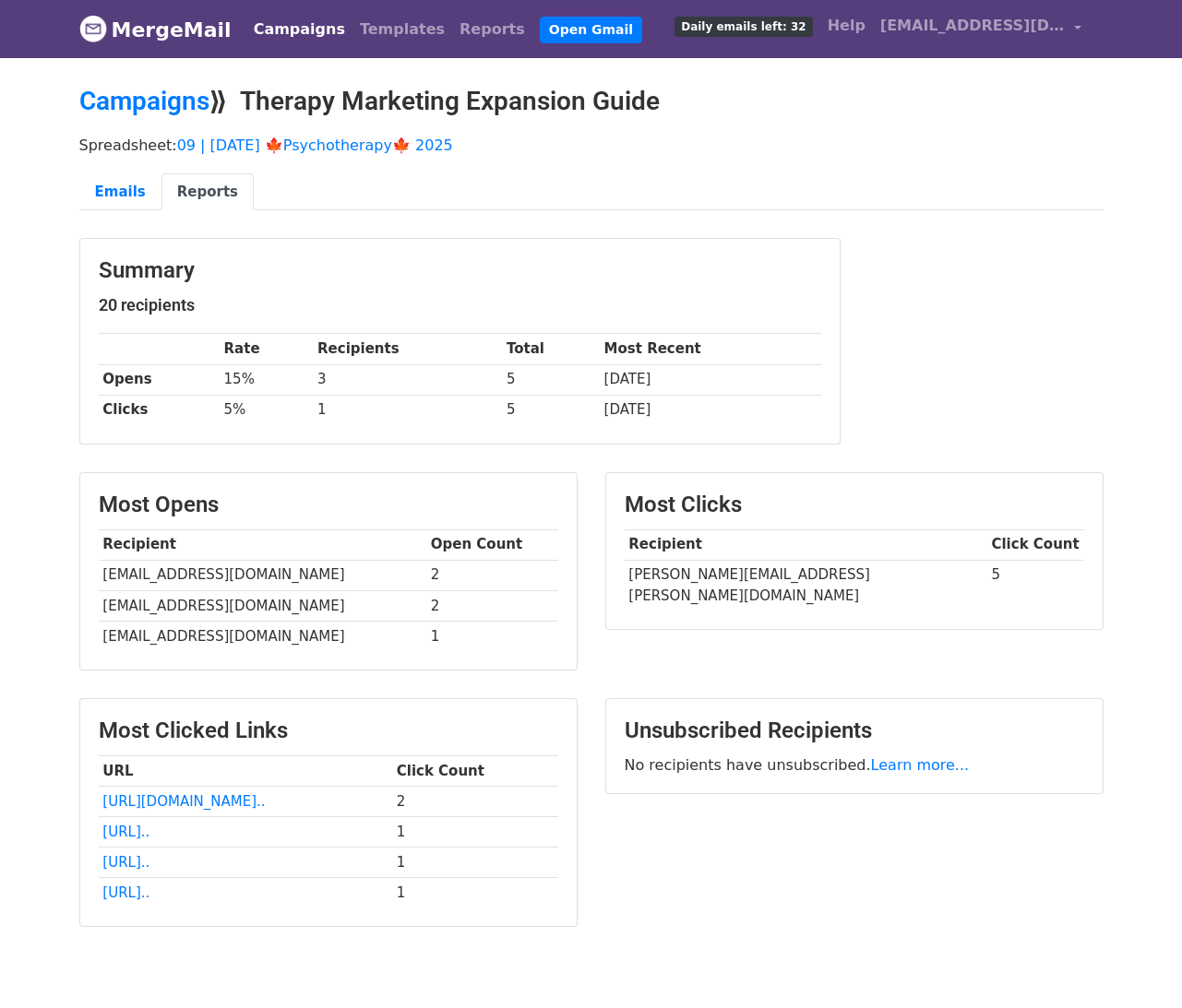 This screenshot has height=1008, width=1182. I want to click on td: 3, so click(407, 379).